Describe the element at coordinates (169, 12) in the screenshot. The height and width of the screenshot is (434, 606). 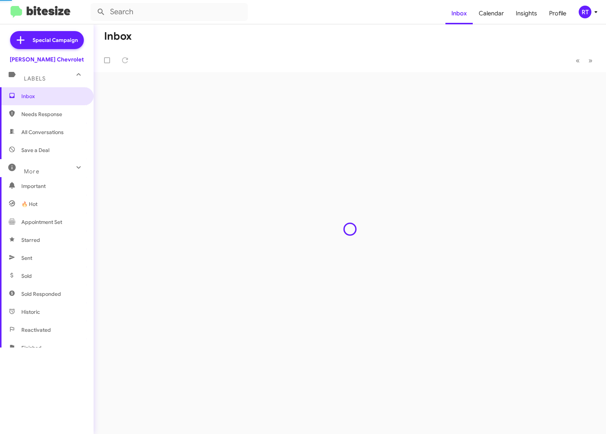
I see `input: Search` at that location.